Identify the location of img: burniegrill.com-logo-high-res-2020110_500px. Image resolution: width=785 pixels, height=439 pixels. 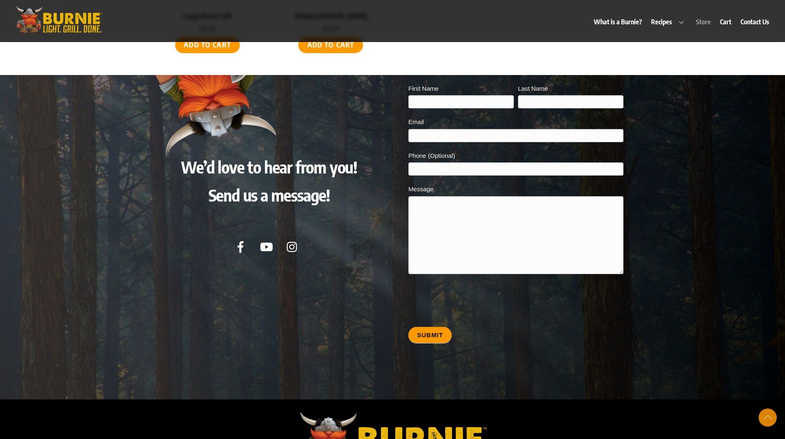
(59, 19).